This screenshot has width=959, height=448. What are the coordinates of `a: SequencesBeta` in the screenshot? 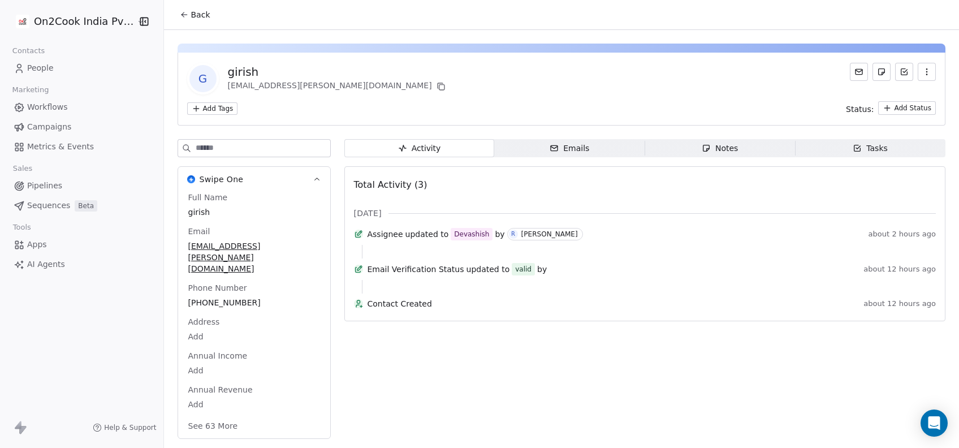 It's located at (81, 205).